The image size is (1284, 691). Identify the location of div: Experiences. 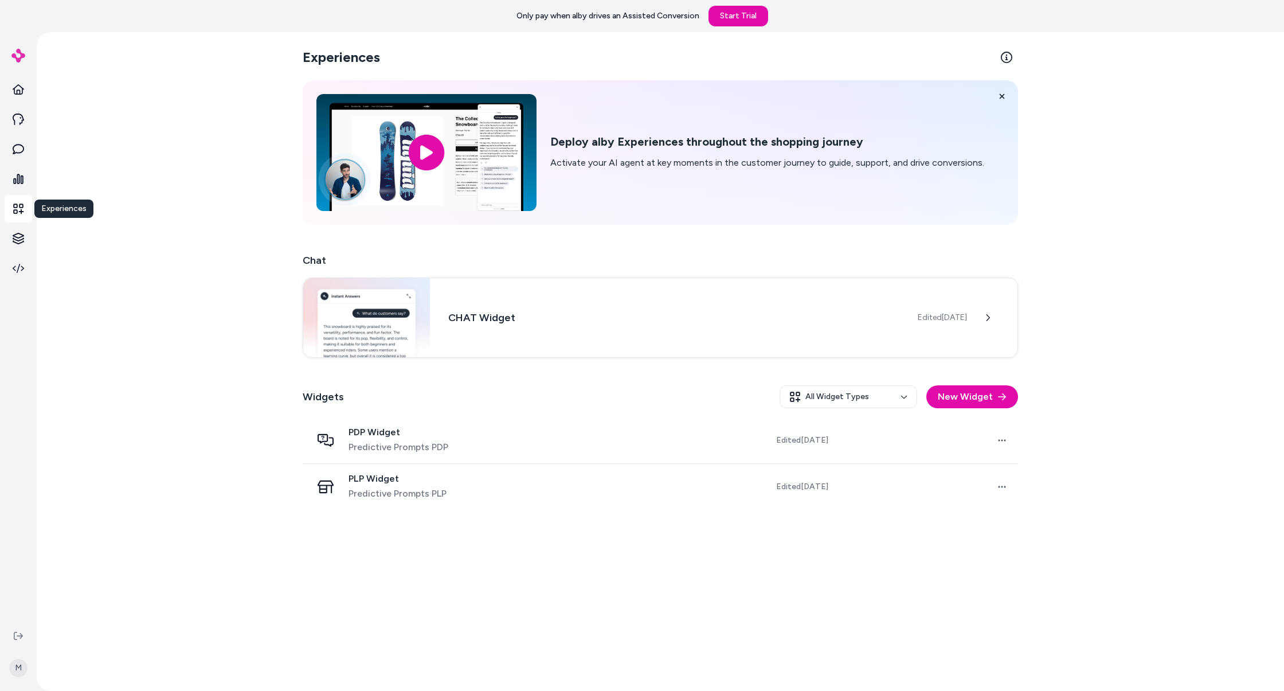
(64, 209).